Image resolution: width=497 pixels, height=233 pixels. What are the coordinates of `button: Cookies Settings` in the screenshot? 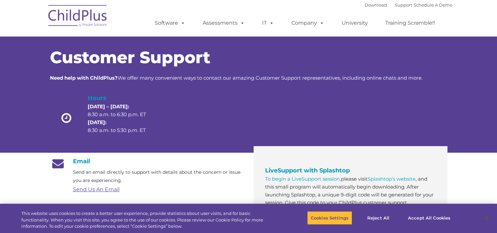 It's located at (330, 217).